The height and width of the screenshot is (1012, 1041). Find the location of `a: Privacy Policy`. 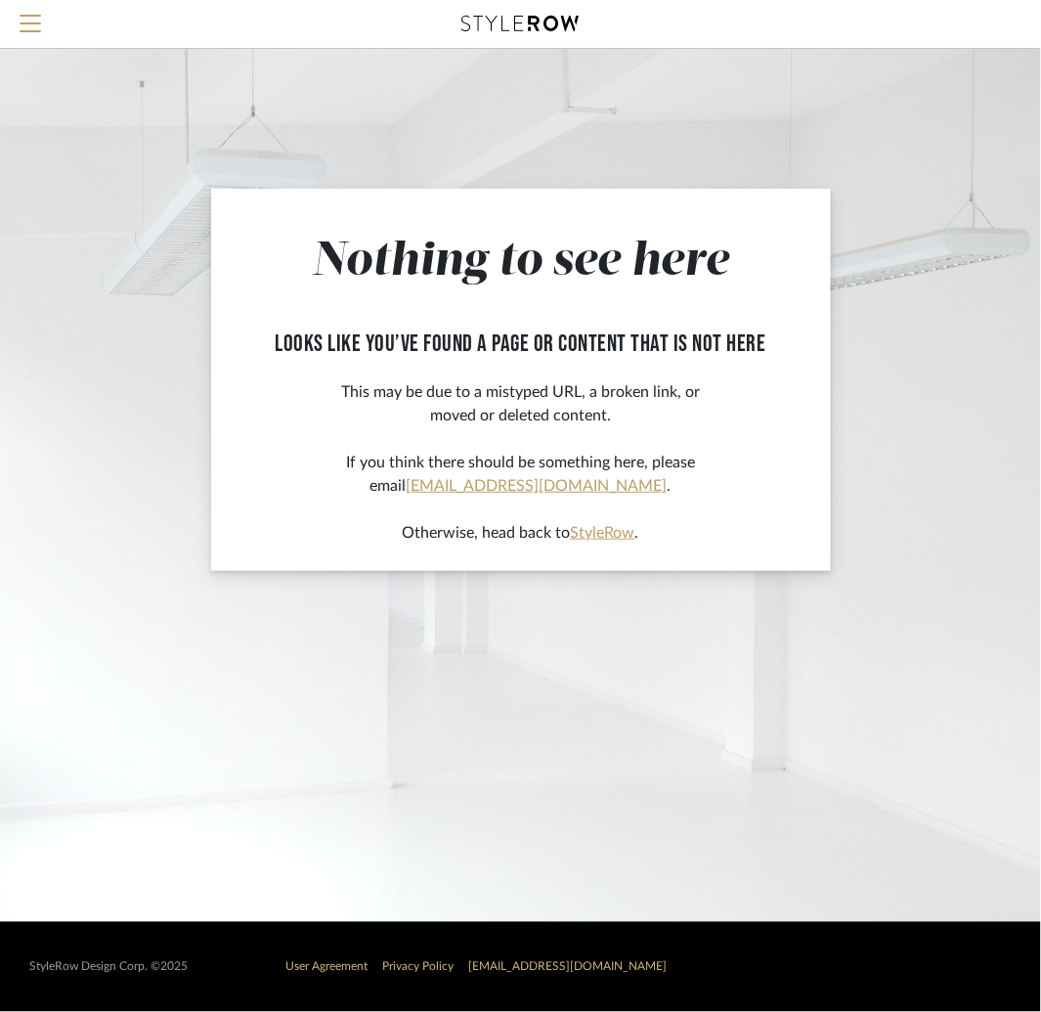

a: Privacy Policy is located at coordinates (417, 967).